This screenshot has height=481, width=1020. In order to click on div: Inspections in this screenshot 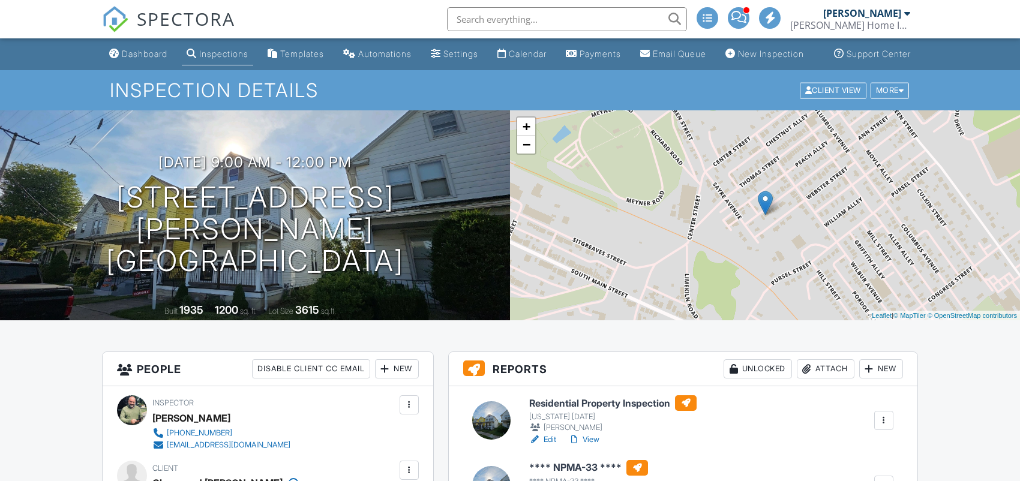, I will do `click(224, 53)`.